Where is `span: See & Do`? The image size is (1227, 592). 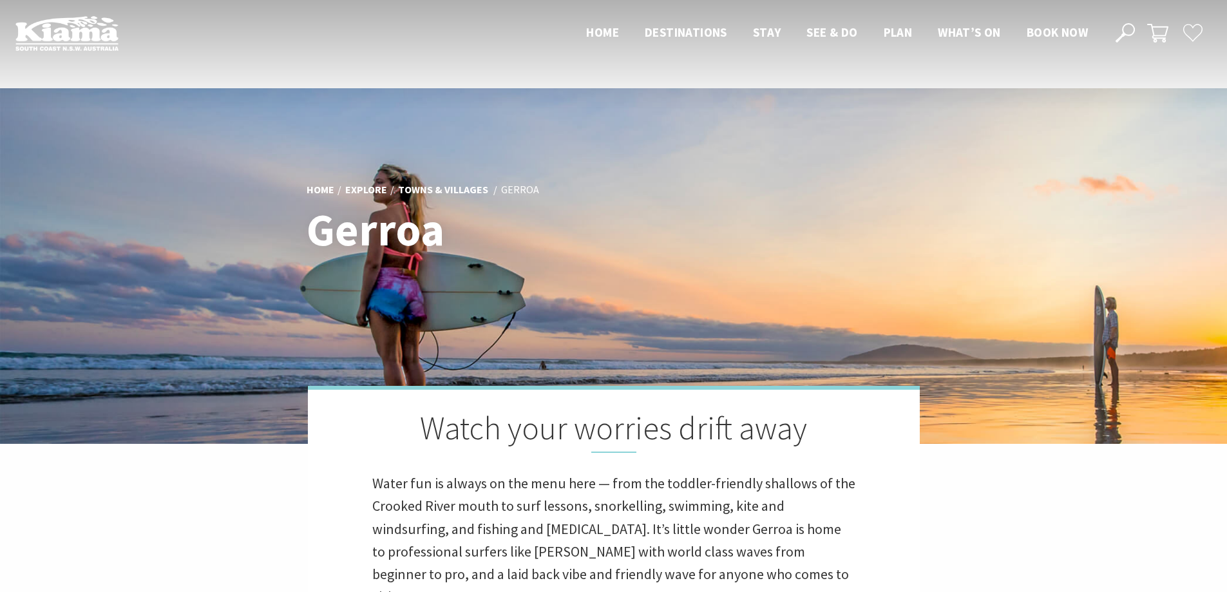 span: See & Do is located at coordinates (832, 32).